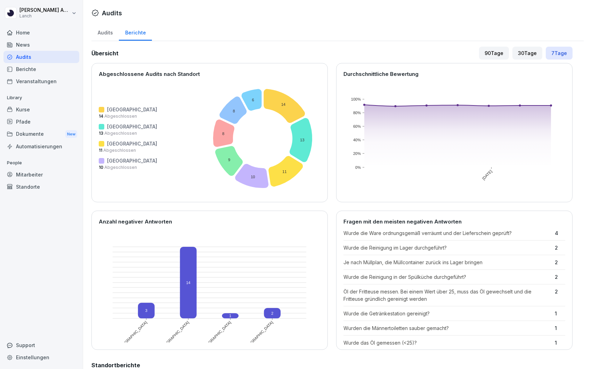  What do you see at coordinates (41, 109) in the screenshot?
I see `div: Kurse` at bounding box center [41, 109].